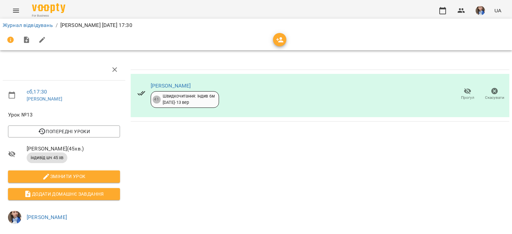 This screenshot has height=234, width=512. Describe the element at coordinates (467, 94) in the screenshot. I see `button: Прогул` at that location.